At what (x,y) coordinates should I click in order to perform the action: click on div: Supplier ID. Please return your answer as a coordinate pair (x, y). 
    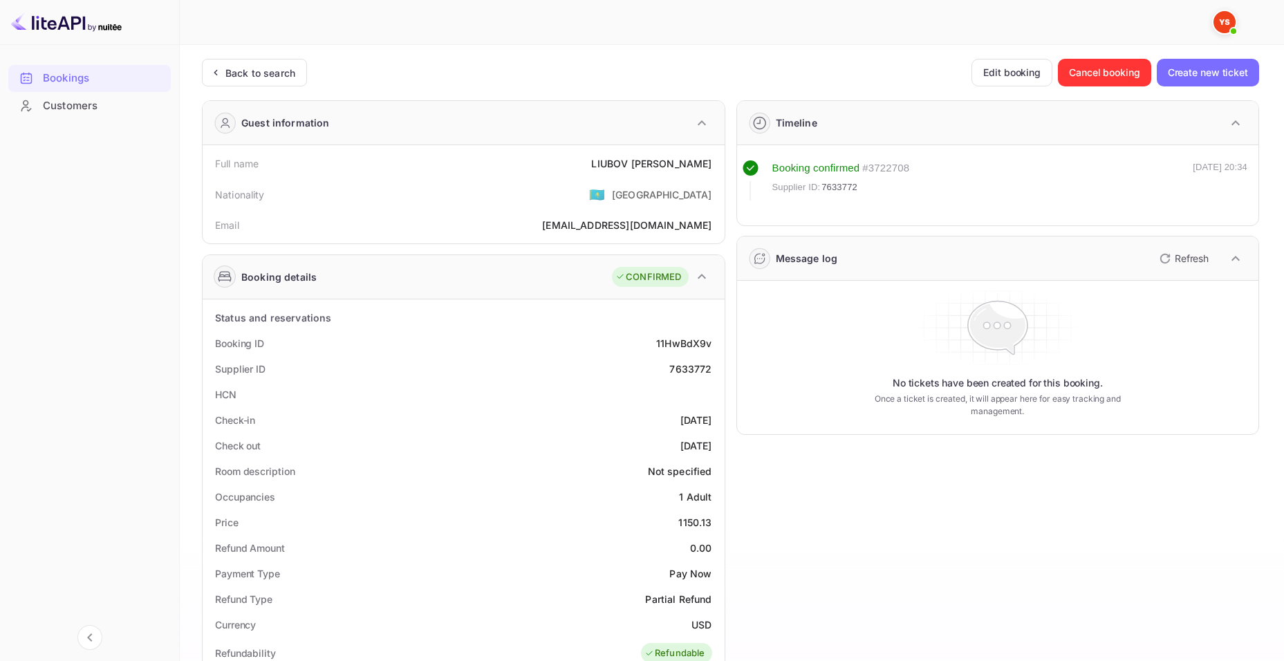
    Looking at the image, I should click on (240, 369).